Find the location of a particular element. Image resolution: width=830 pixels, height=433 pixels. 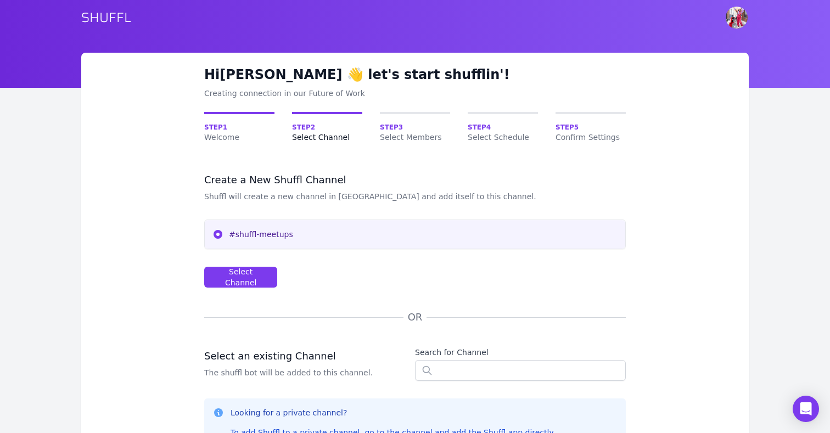

span: Step 3 is located at coordinates (415, 127).